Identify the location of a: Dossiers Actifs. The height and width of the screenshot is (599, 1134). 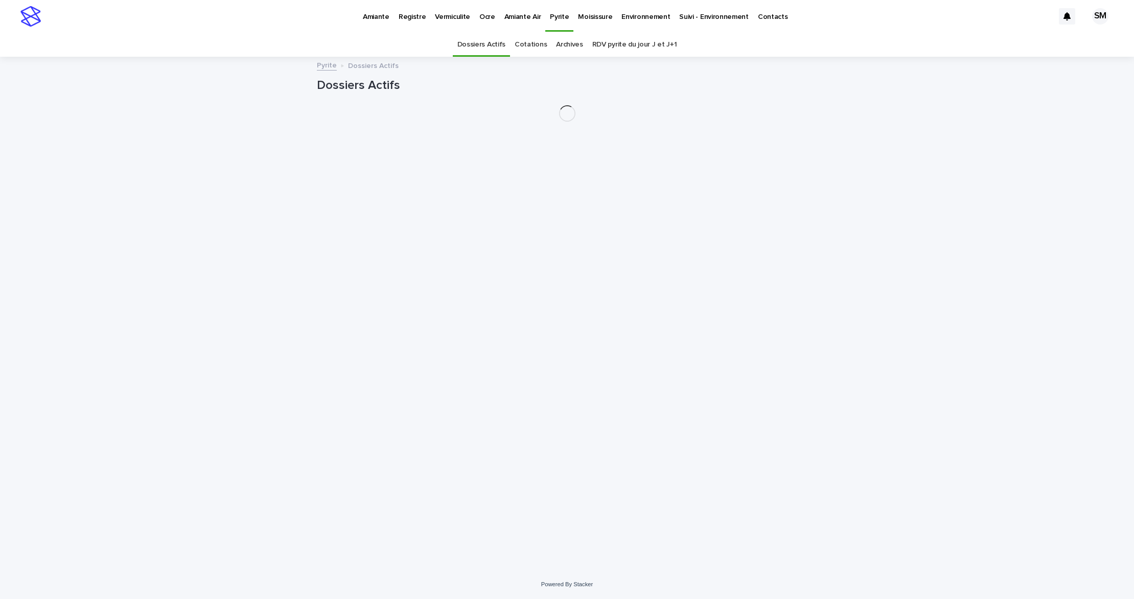
(481, 44).